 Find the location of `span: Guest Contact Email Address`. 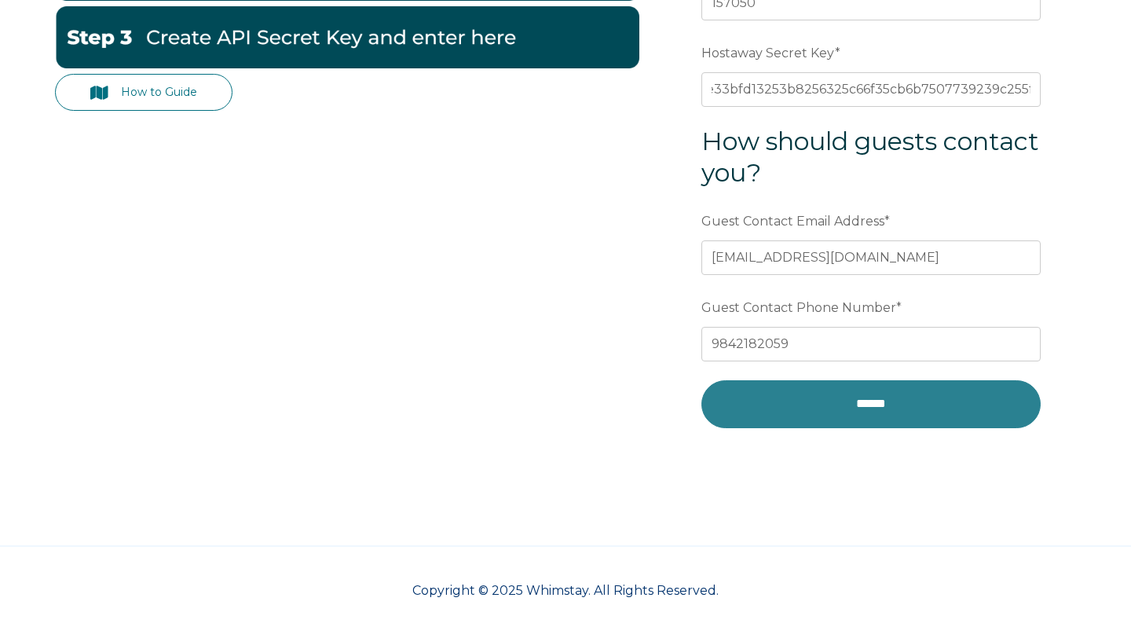

span: Guest Contact Email Address is located at coordinates (793, 221).